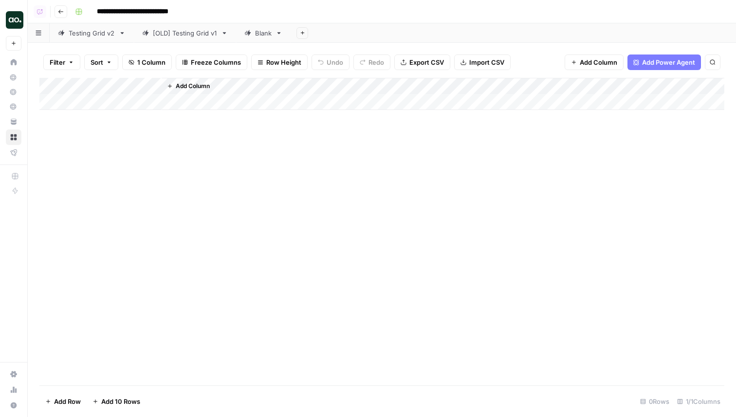 The width and height of the screenshot is (736, 417). Describe the element at coordinates (335, 62) in the screenshot. I see `span: Undo` at that location.